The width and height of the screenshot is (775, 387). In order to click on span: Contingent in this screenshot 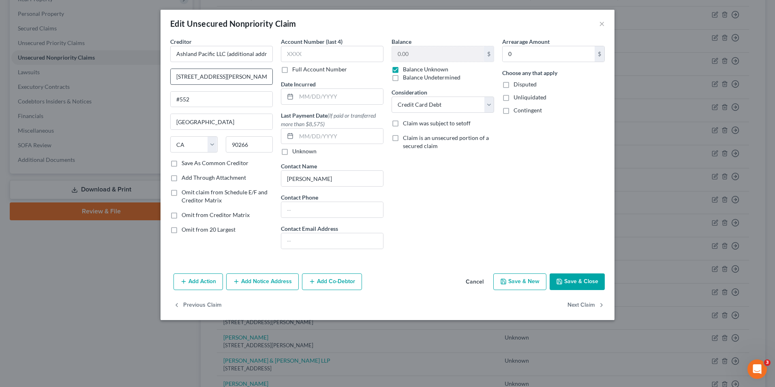, I will do `click(528, 110)`.